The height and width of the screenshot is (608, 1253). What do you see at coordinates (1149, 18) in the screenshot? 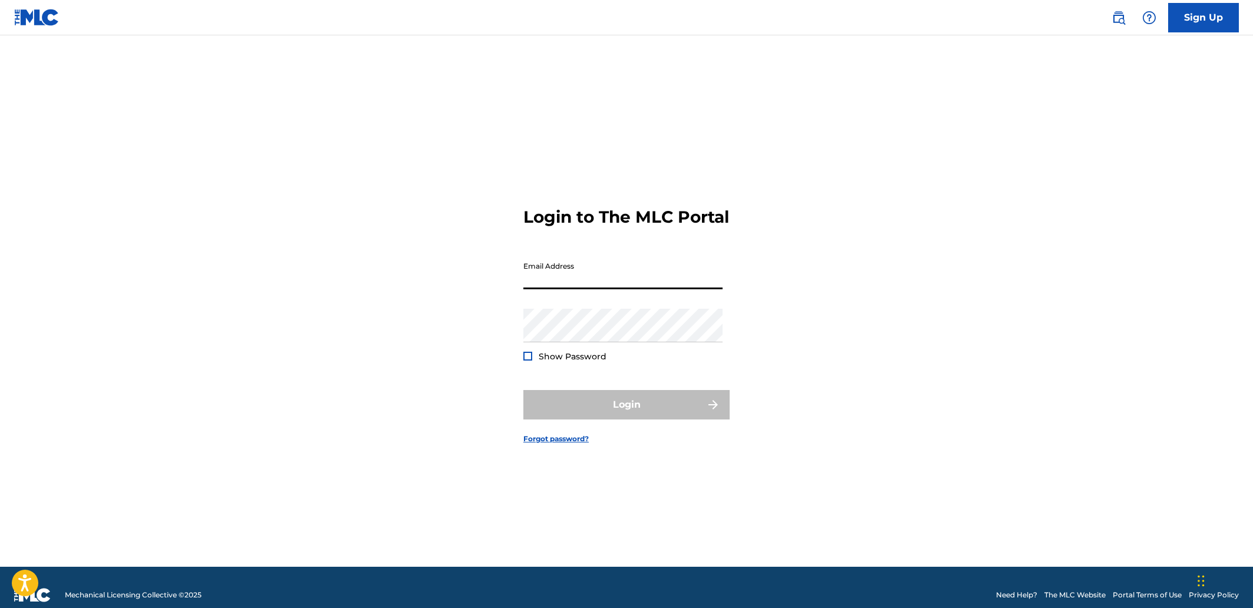
I see `img: help` at bounding box center [1149, 18].